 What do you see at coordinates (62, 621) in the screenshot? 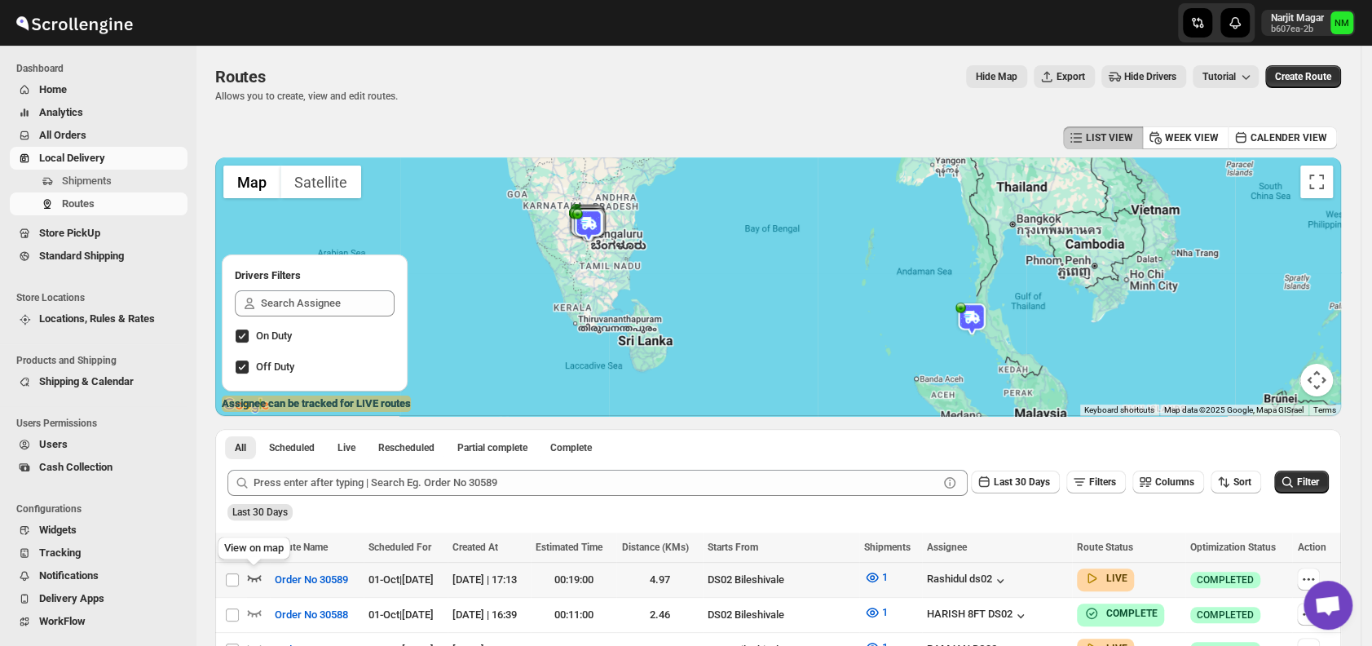
I see `span: WorkFlow` at bounding box center [62, 621].